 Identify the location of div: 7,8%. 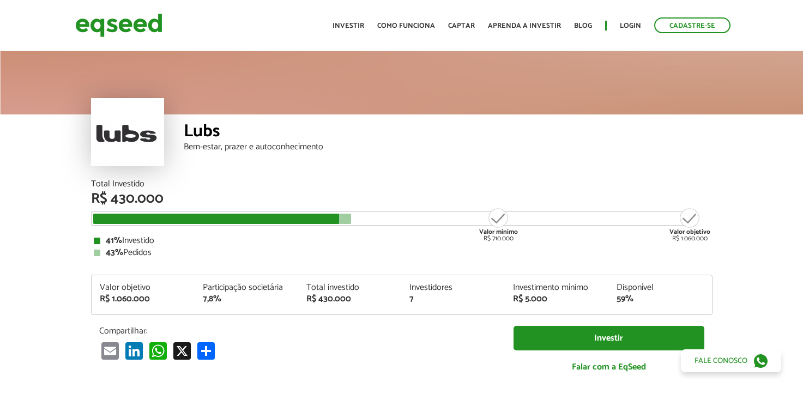
(246, 299).